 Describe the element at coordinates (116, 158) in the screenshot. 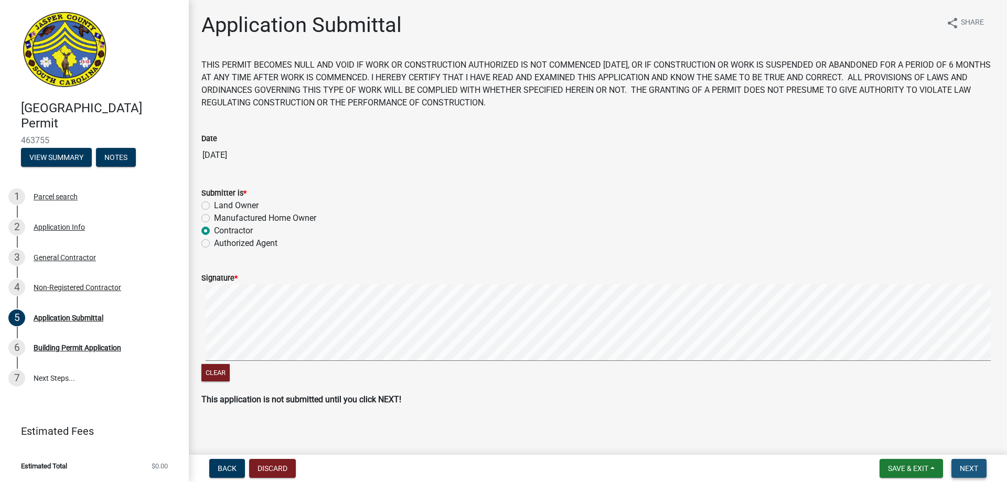

I see `wm-modal-confirm: Notes` at that location.